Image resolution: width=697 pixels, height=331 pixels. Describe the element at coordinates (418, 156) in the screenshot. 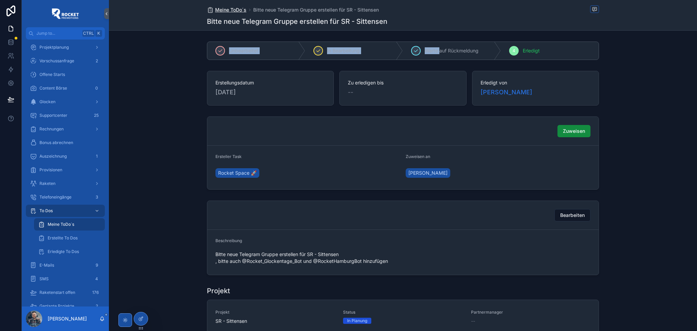

I see `span: Zuweisen an` at that location.